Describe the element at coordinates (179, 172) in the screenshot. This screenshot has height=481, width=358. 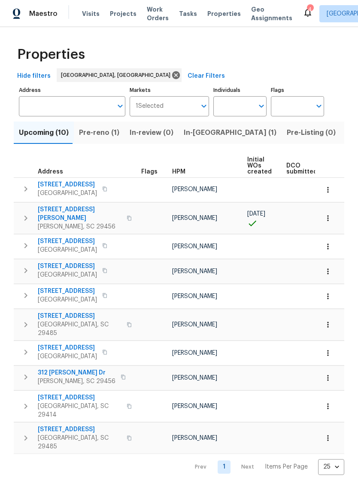
I see `span: HPM` at that location.